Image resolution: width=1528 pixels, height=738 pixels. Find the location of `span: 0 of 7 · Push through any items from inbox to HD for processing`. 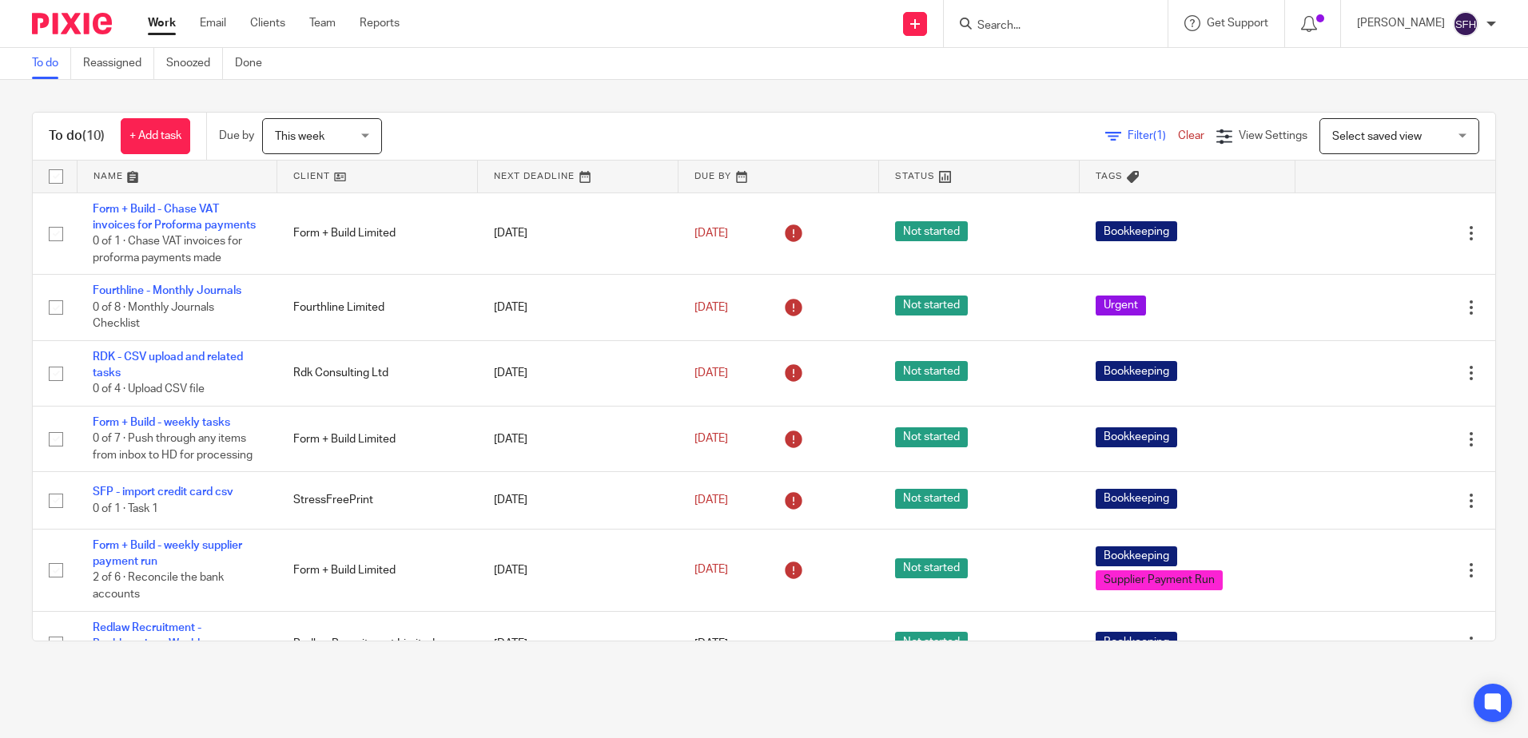

span: 0 of 7 · Push through any items from inbox to HD for processing is located at coordinates (173, 447).